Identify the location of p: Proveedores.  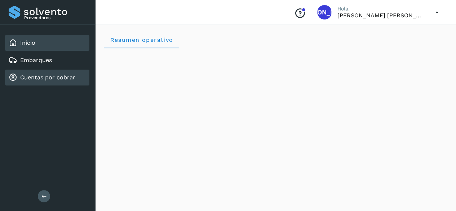
(55, 18).